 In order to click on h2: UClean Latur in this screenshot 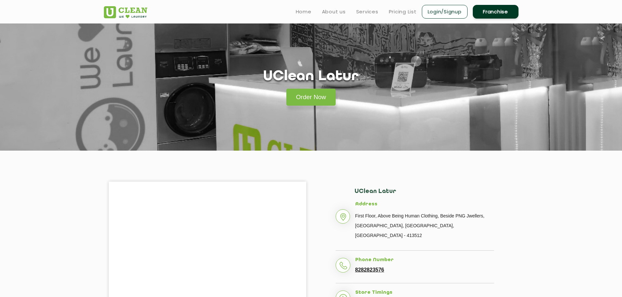, I will do `click(424, 195)`.